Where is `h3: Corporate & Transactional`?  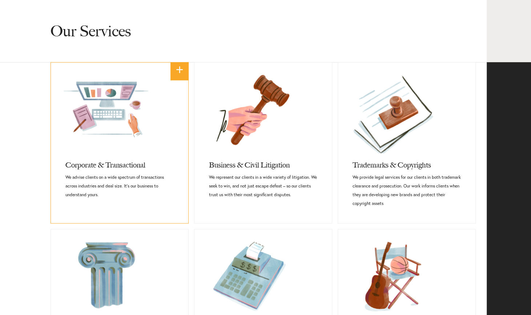
h3: Corporate & Transactional is located at coordinates (120, 163).